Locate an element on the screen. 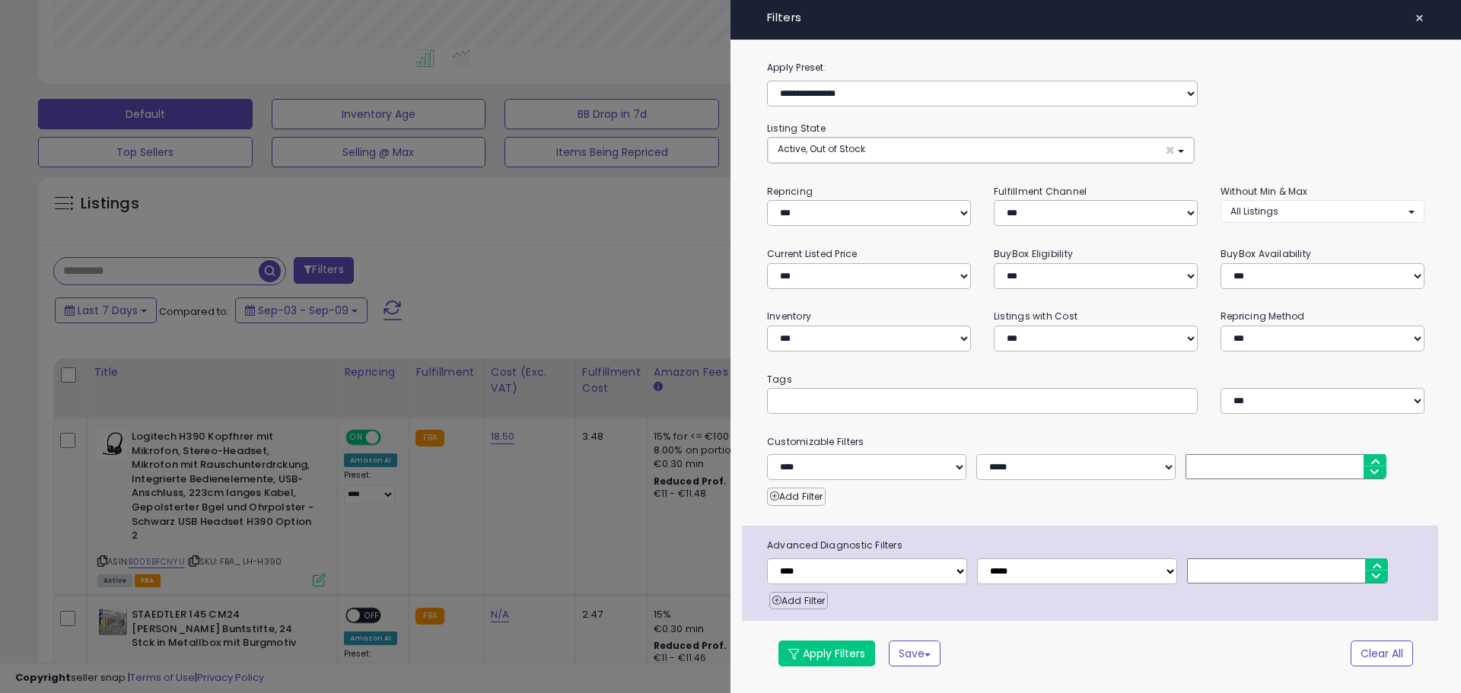 Image resolution: width=1461 pixels, height=693 pixels. span: Advanced Diagnostic Filters is located at coordinates (1097, 546).